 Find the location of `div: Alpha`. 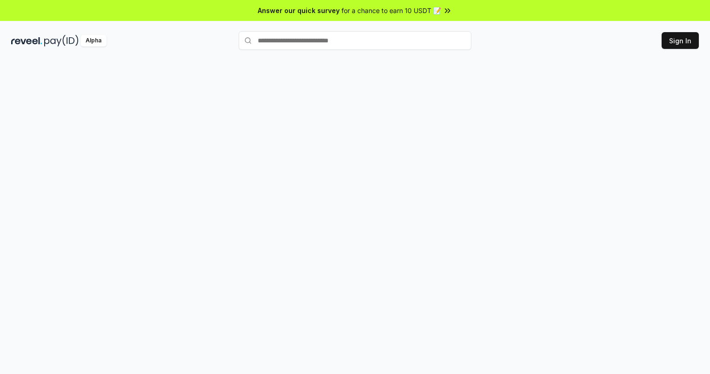

div: Alpha is located at coordinates (94, 40).